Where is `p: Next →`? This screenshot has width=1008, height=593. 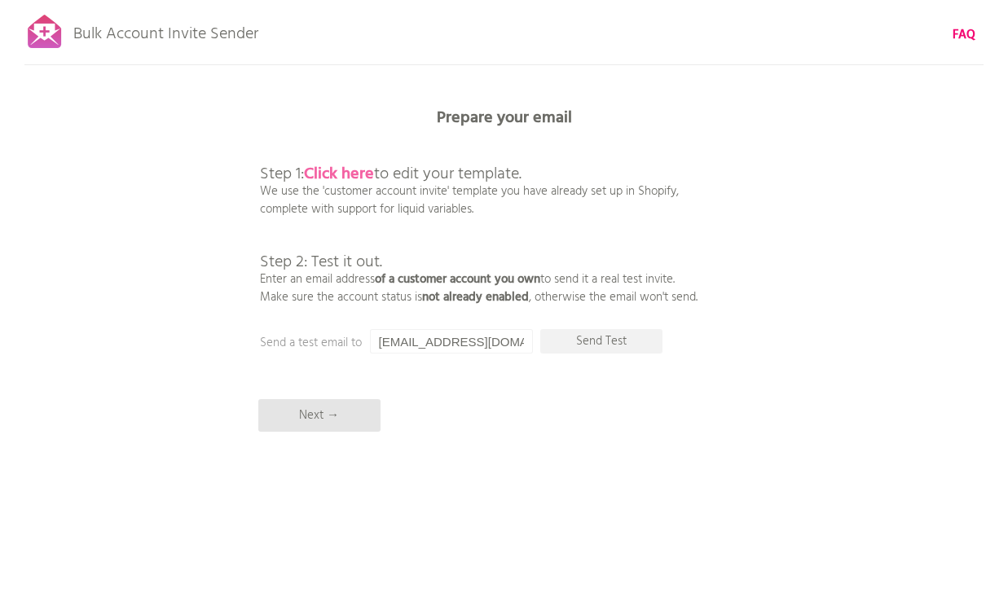
p: Next → is located at coordinates (319, 416).